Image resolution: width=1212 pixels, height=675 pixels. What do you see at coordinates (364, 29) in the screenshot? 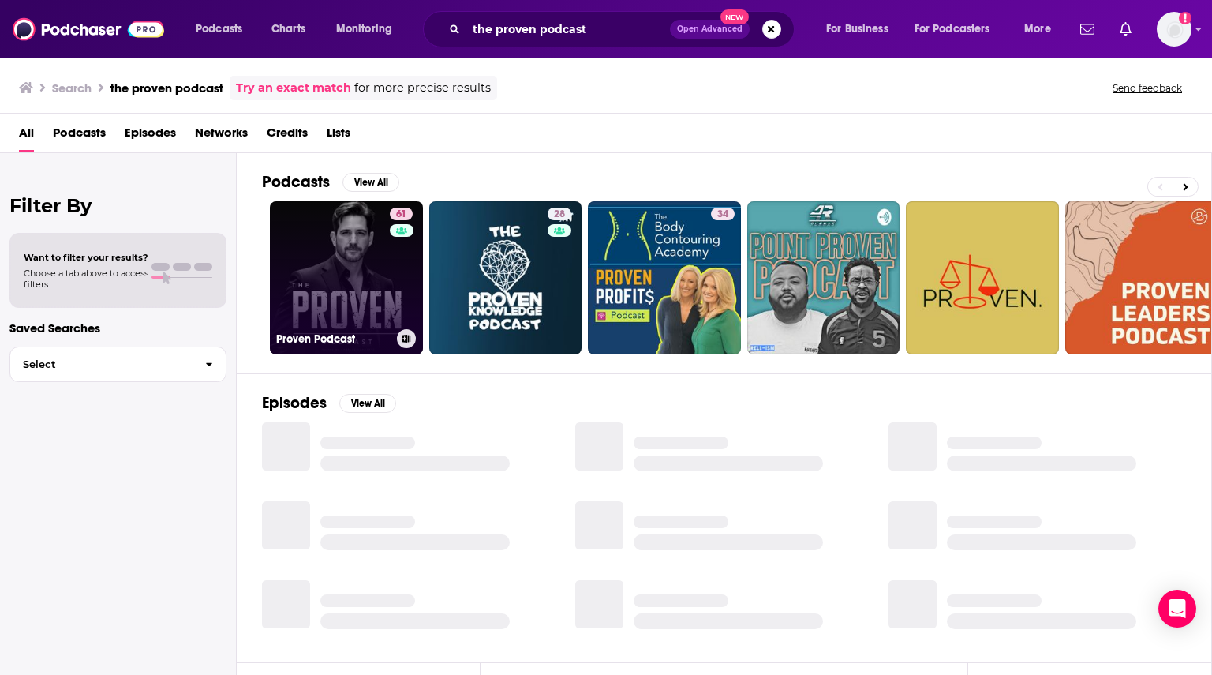
I see `span: Monitoring` at bounding box center [364, 29].